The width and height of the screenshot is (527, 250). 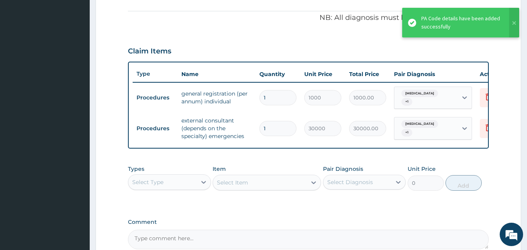 I want to click on p: NB: All diagnosis must be linked to a claim item, so click(x=308, y=18).